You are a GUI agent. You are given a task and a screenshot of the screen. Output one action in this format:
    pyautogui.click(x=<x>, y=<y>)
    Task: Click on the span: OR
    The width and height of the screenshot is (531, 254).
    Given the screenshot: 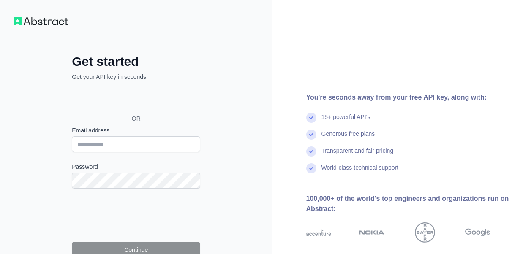 What is the action you would take?
    pyautogui.click(x=136, y=119)
    